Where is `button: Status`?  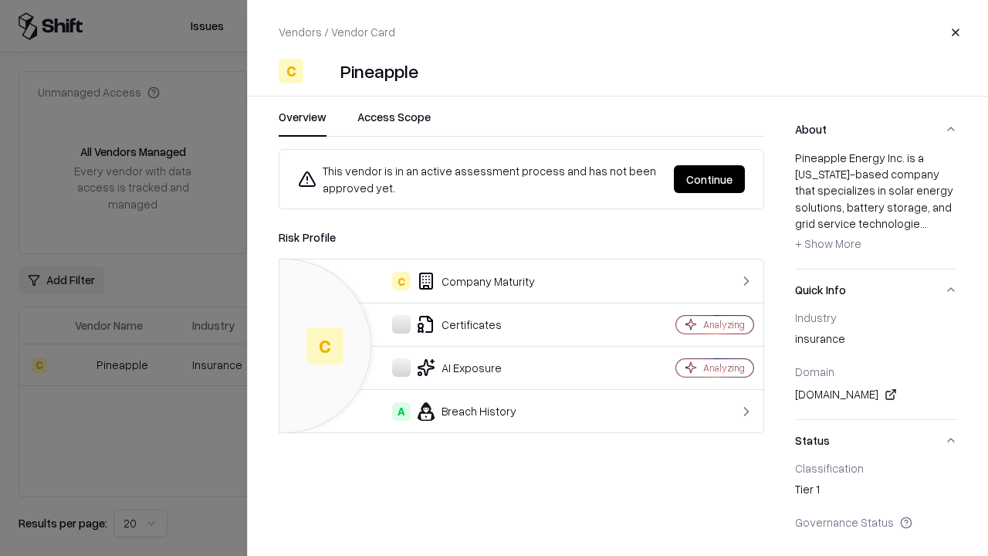 button: Status is located at coordinates (876, 440).